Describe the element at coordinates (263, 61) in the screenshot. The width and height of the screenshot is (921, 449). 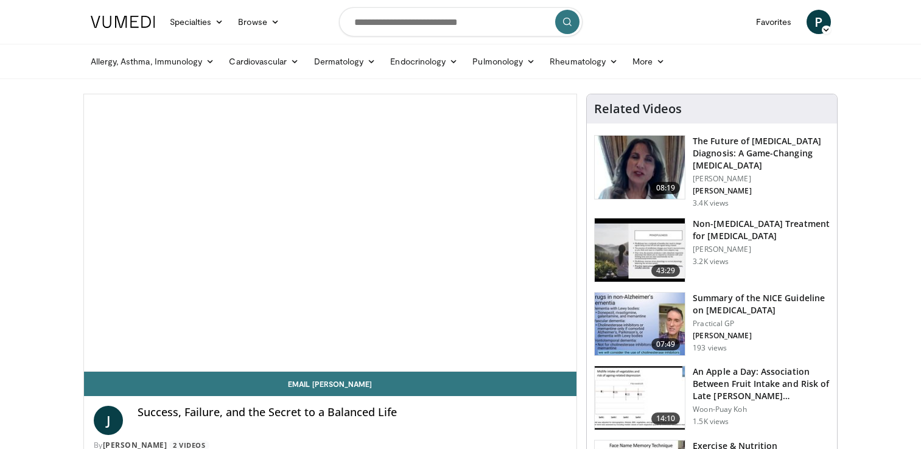
I see `a: Cardiovascular` at that location.